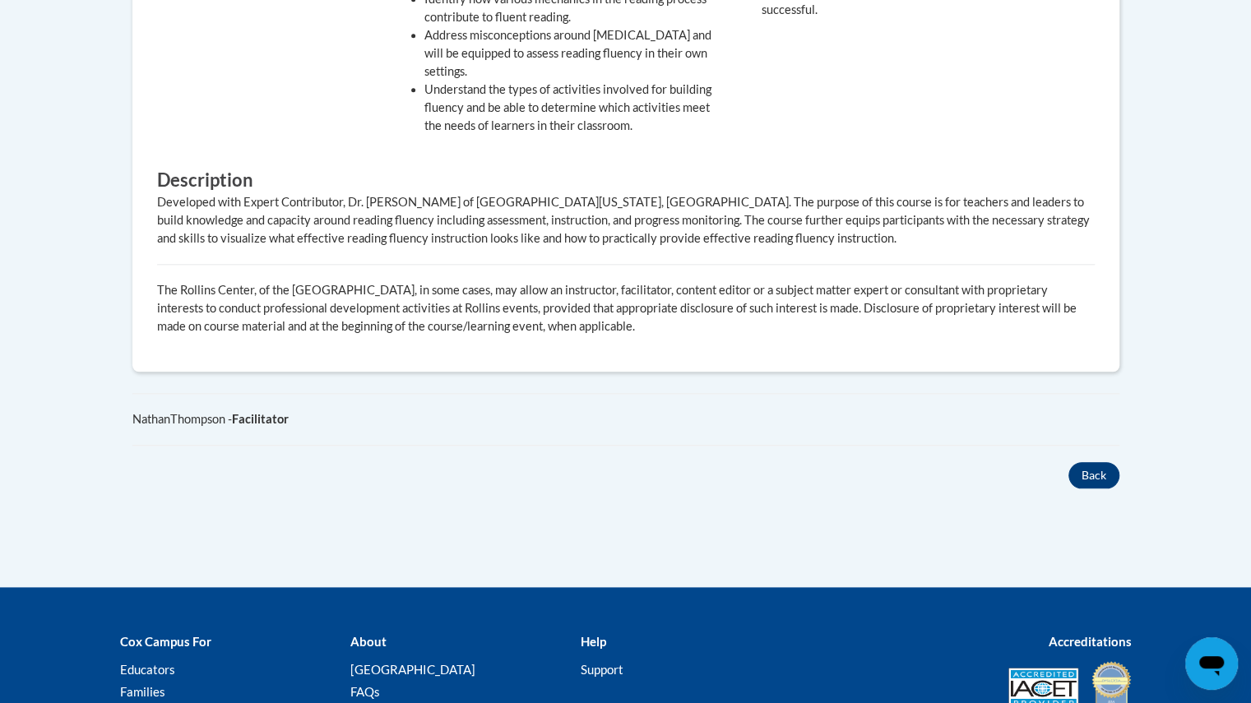  I want to click on a: Families, so click(142, 692).